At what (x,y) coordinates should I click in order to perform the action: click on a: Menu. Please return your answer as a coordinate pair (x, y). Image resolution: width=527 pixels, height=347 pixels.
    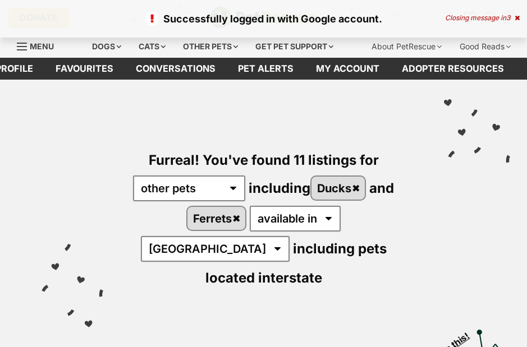
    Looking at the image, I should click on (39, 45).